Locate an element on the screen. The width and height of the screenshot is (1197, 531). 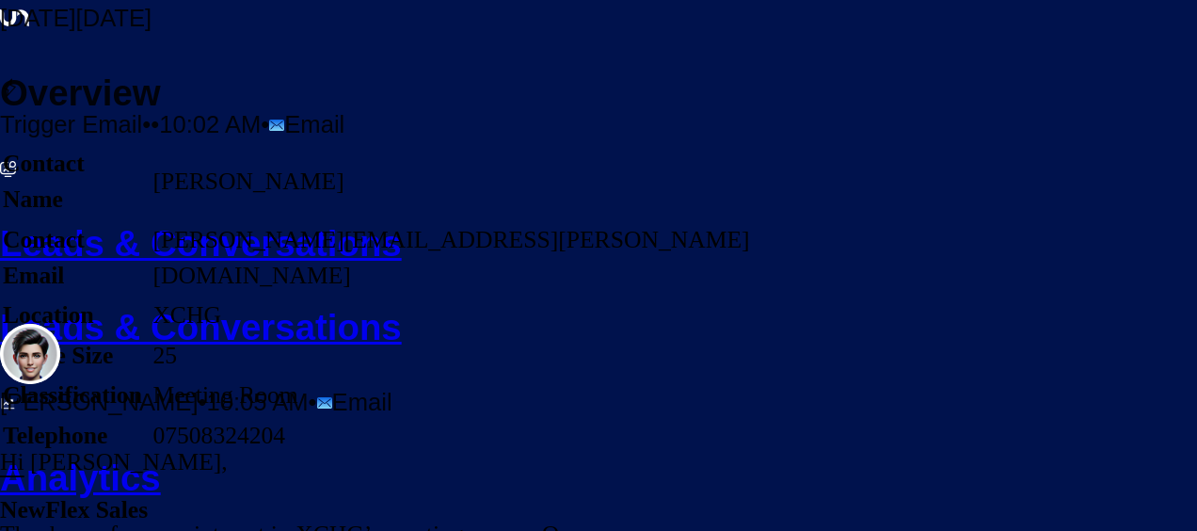
strong: Contact Email is located at coordinates (43, 257).